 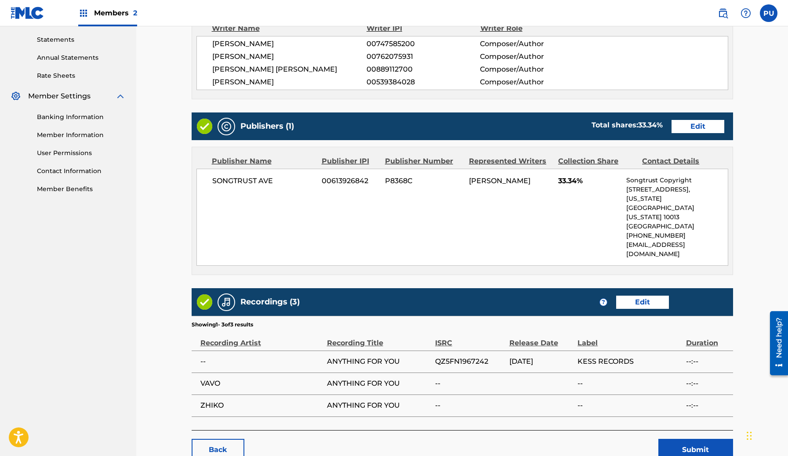 What do you see at coordinates (597, 161) in the screenshot?
I see `div: Collection Share` at bounding box center [597, 161].